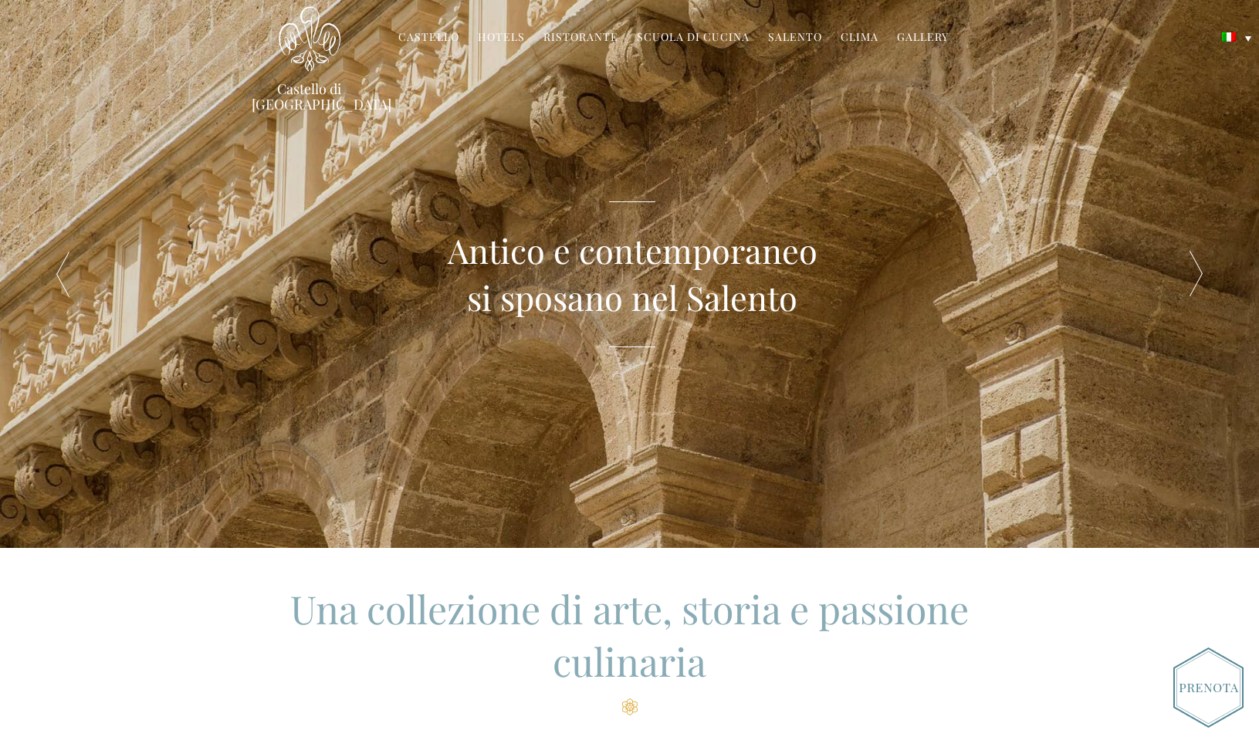 Image resolution: width=1259 pixels, height=747 pixels. What do you see at coordinates (923, 38) in the screenshot?
I see `a: Gallery` at bounding box center [923, 38].